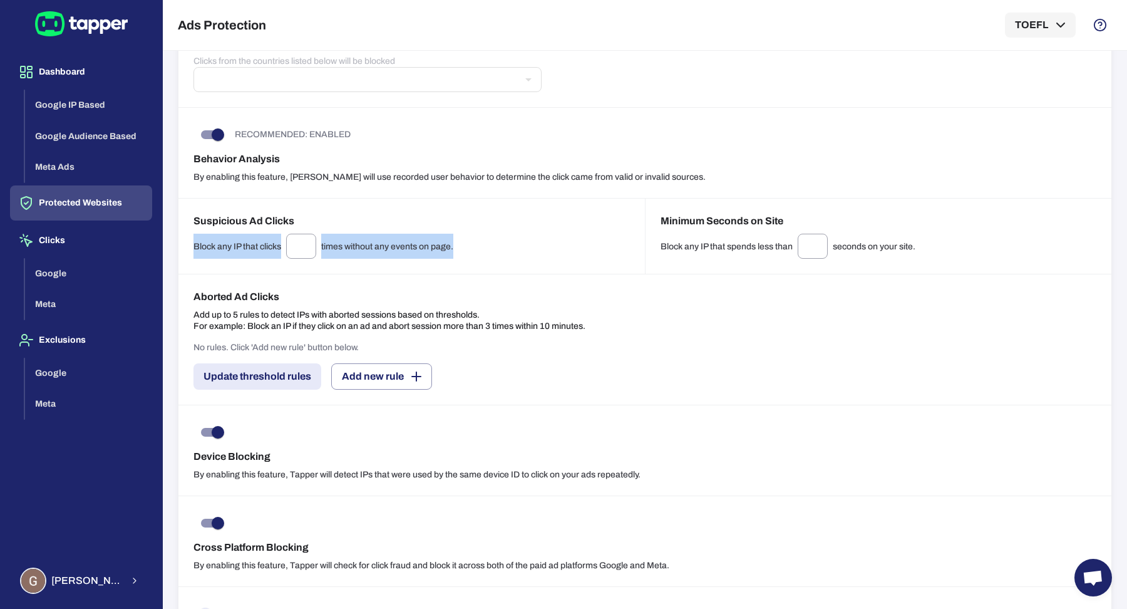  I want to click on button: Update threshold rules, so click(257, 376).